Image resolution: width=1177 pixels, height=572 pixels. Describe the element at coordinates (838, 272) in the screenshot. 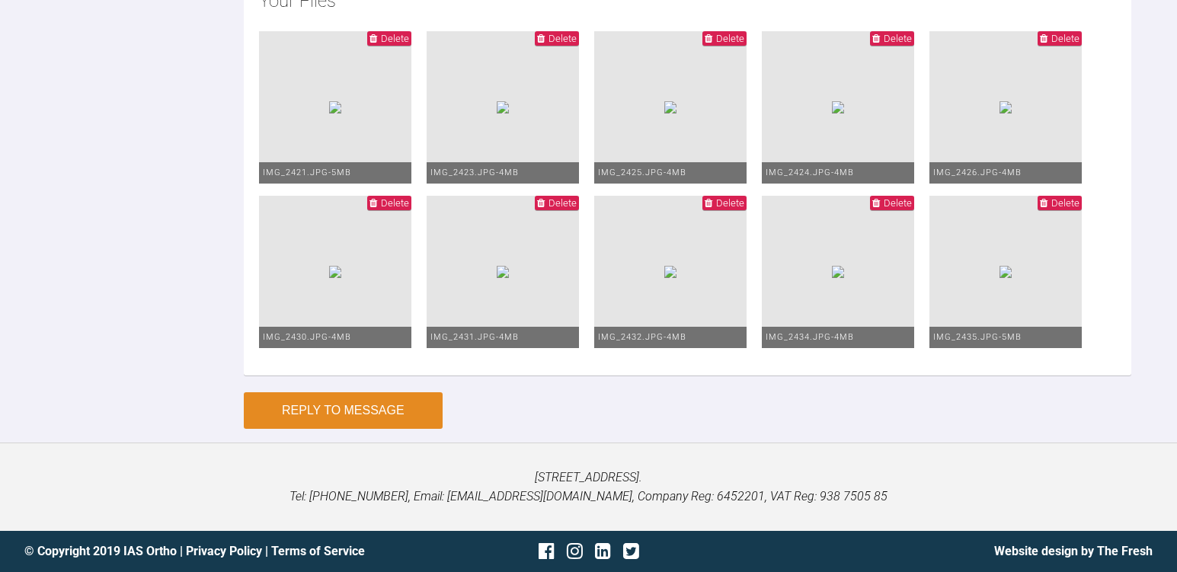

I see `img: 8ad0fb05-294b-4a74-99d6-00229beb5b56` at that location.